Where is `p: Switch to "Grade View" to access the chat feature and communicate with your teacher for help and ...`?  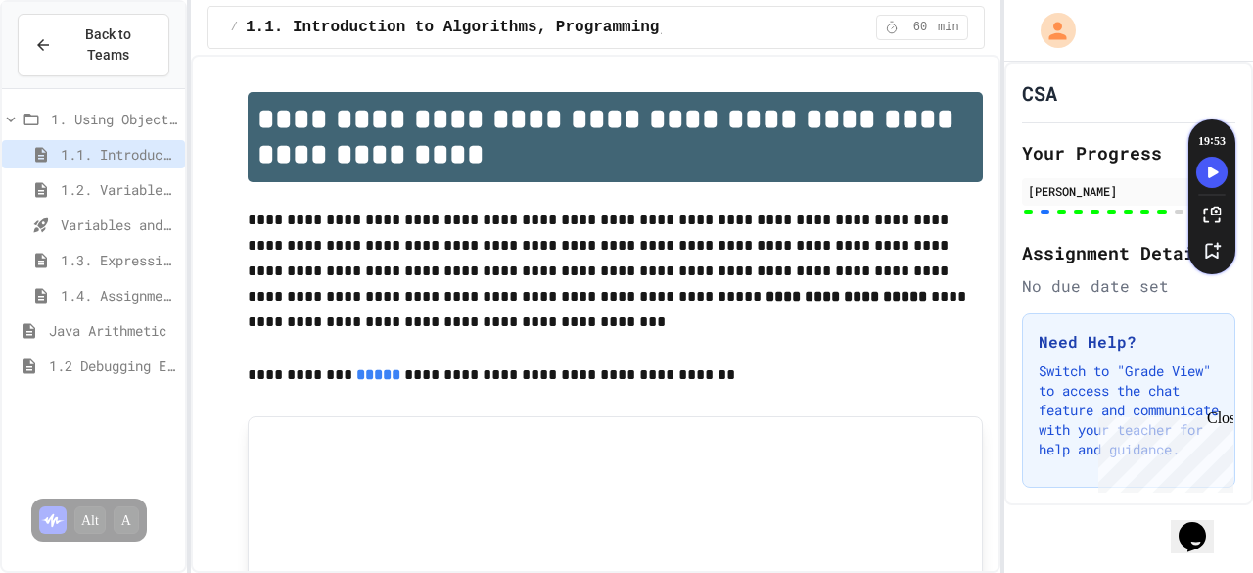
p: Switch to "Grade View" to access the chat feature and communicate with your teacher for help and ... is located at coordinates (1129, 410).